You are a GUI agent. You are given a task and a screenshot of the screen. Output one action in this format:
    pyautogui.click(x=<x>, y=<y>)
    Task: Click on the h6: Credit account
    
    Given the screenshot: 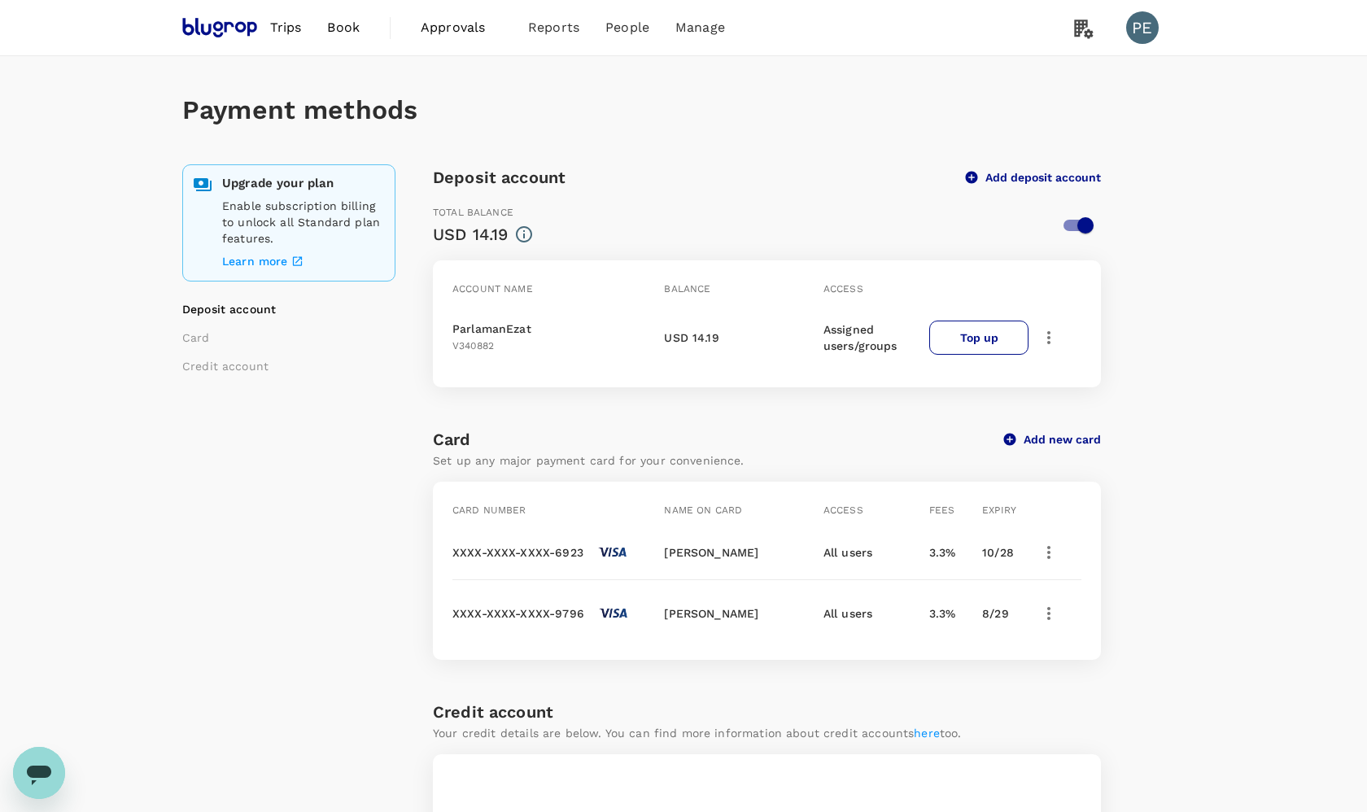 What is the action you would take?
    pyautogui.click(x=493, y=712)
    